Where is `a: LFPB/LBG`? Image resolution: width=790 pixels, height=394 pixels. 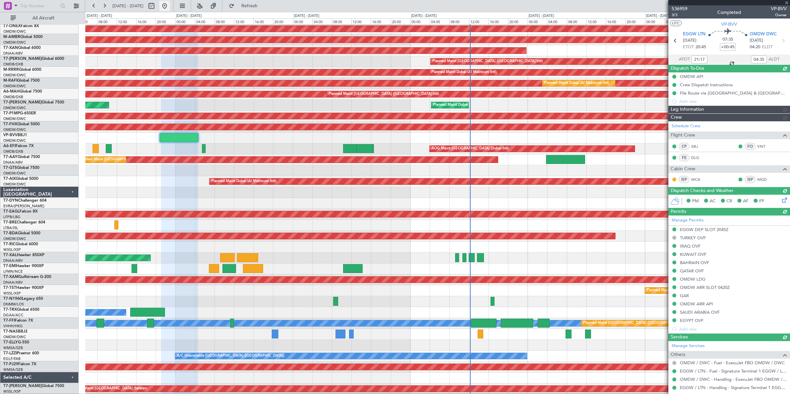
a: LFPB/LBG is located at coordinates (12, 217).